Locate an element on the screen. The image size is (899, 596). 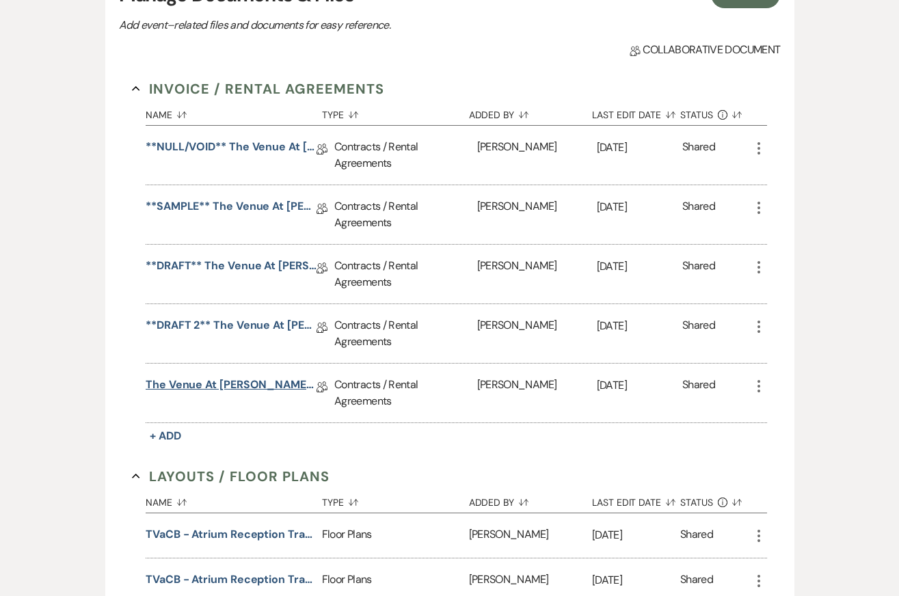
button: + Add is located at coordinates (165, 436).